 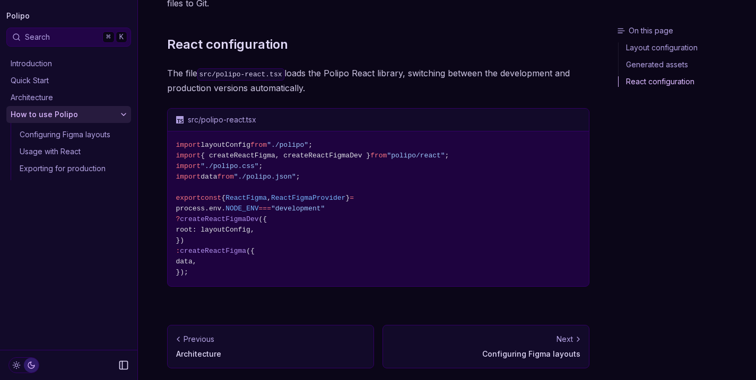 I want to click on span: { createReactFigma, createReactFigmaDev }, so click(x=285, y=155).